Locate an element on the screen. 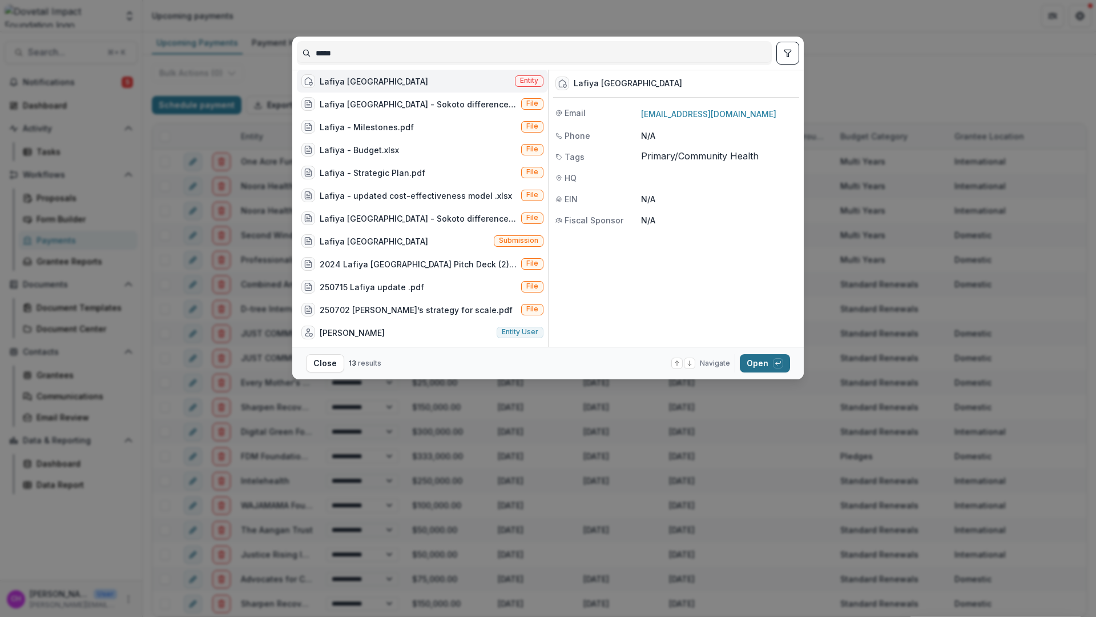 This screenshot has height=617, width=1096. span: EIN is located at coordinates (571, 199).